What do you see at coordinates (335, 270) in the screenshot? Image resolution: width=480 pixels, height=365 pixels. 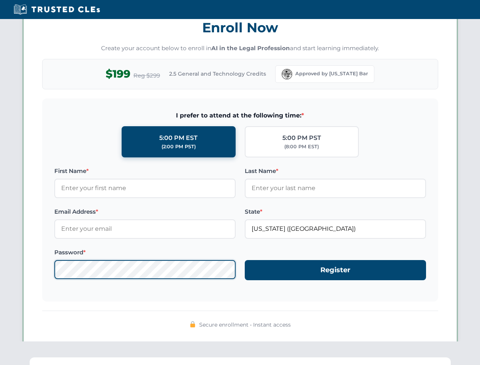 I see `button: Register` at bounding box center [335, 270].